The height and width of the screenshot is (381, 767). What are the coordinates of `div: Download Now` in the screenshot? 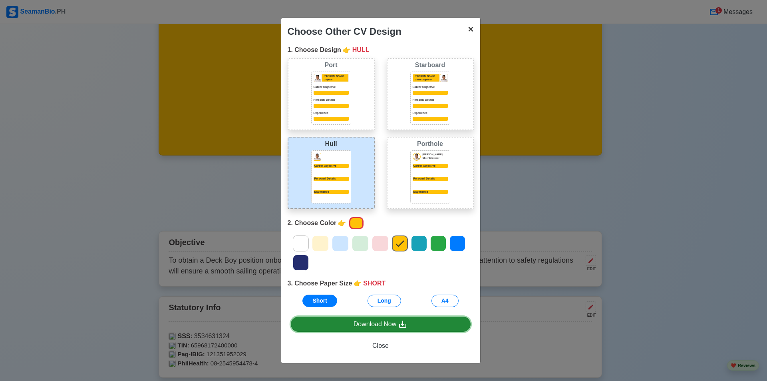 It's located at (381, 324).